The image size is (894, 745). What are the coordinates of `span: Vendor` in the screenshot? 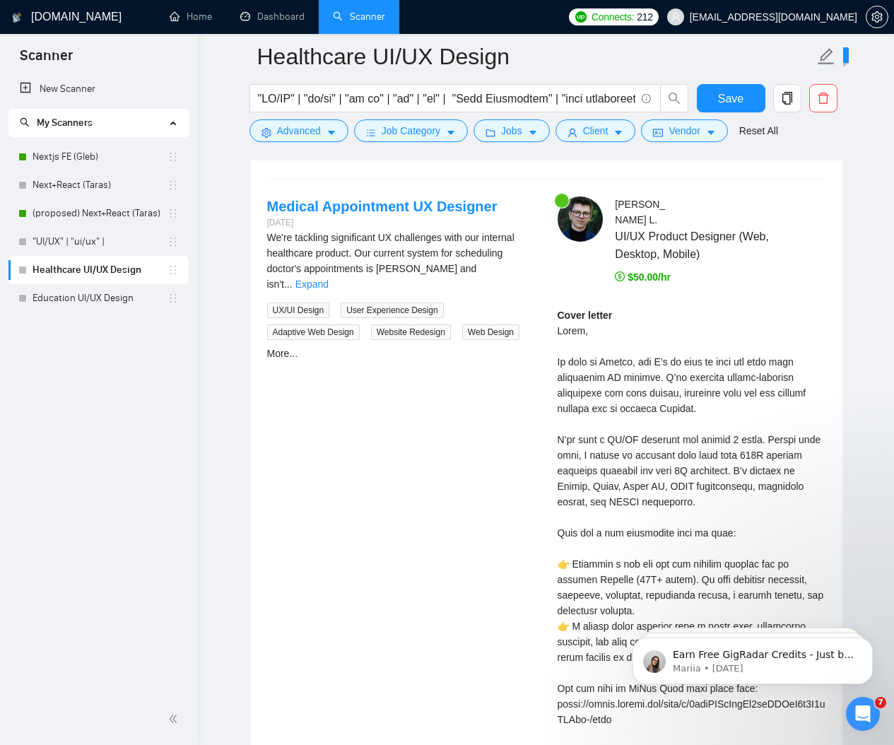 It's located at (684, 131).